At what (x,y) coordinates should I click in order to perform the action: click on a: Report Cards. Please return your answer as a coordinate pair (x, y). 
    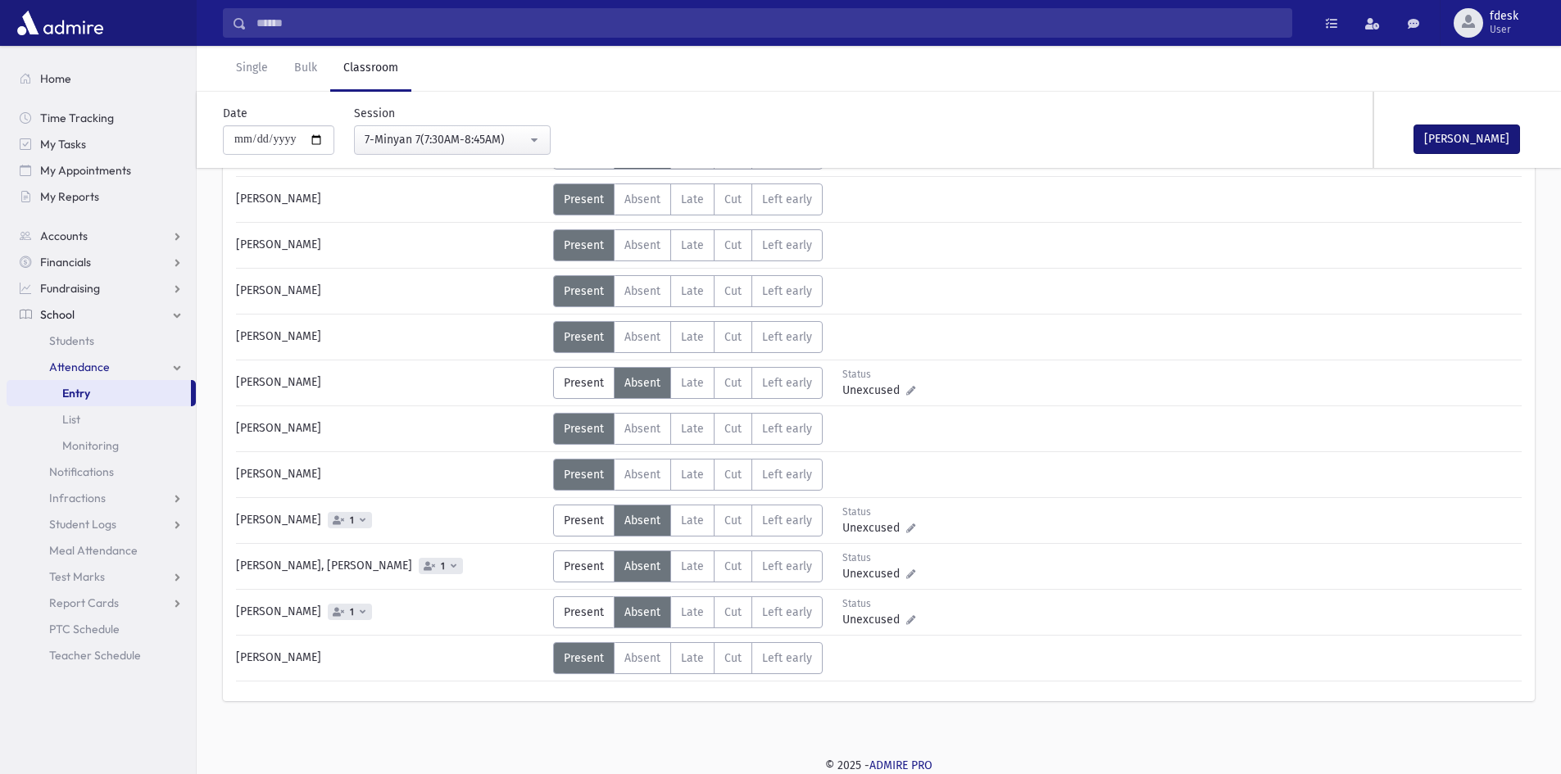
    Looking at the image, I should click on (101, 603).